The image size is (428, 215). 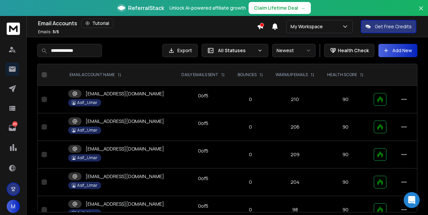 What do you see at coordinates (342, 75) in the screenshot?
I see `p: HEALTH SCORE` at bounding box center [342, 75].